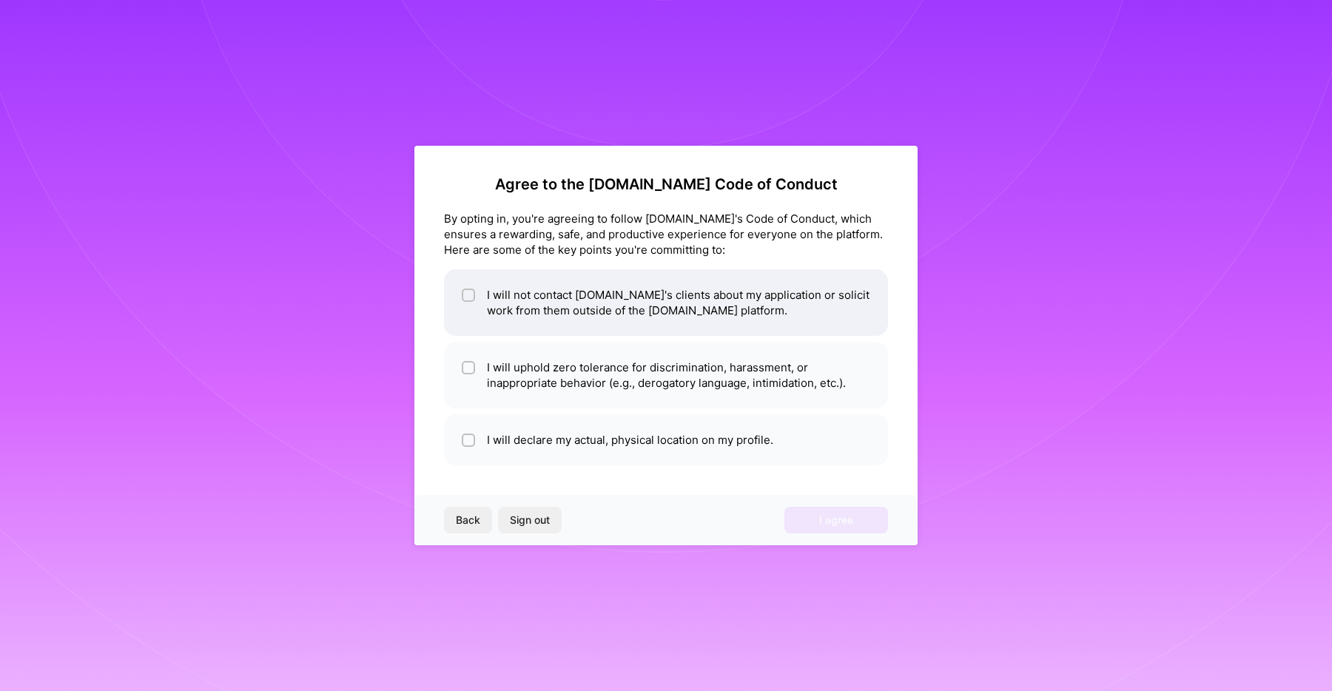 The width and height of the screenshot is (1332, 691). I want to click on button: Back, so click(468, 520).